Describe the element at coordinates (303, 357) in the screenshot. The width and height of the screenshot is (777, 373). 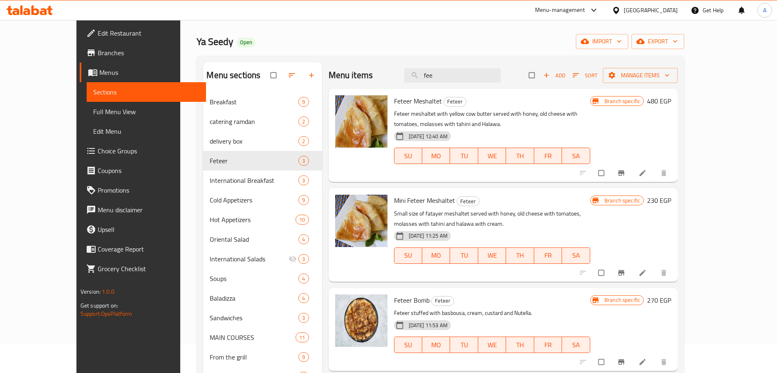
I see `span: 9` at that location.